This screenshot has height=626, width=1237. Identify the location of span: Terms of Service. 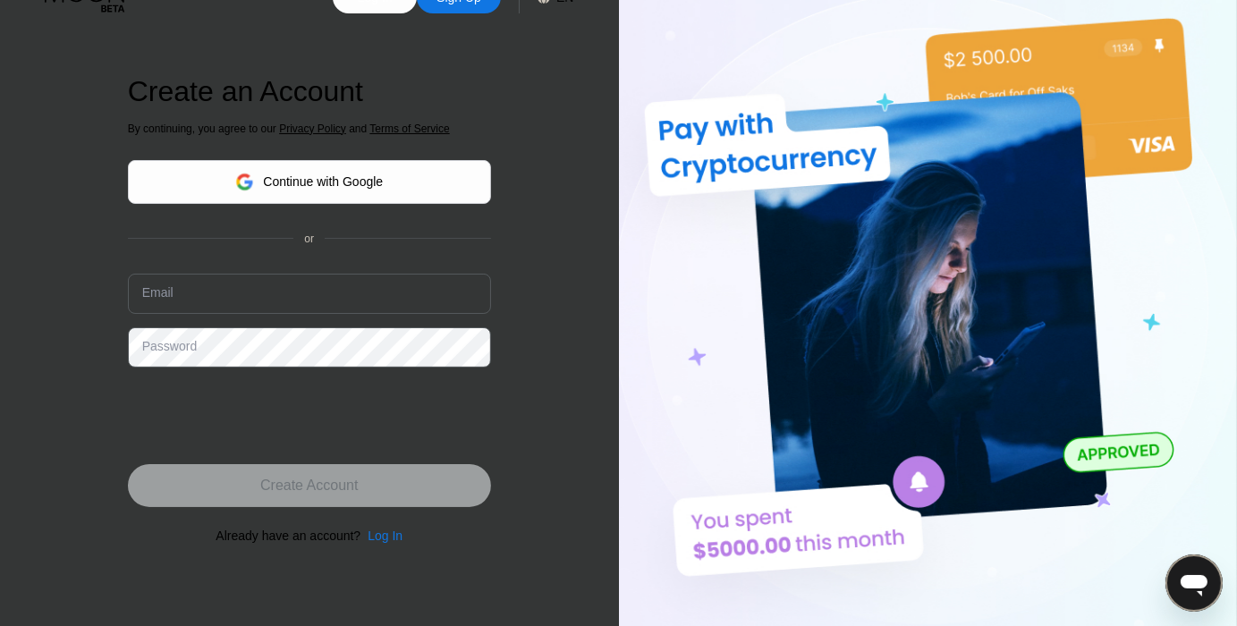
(409, 129).